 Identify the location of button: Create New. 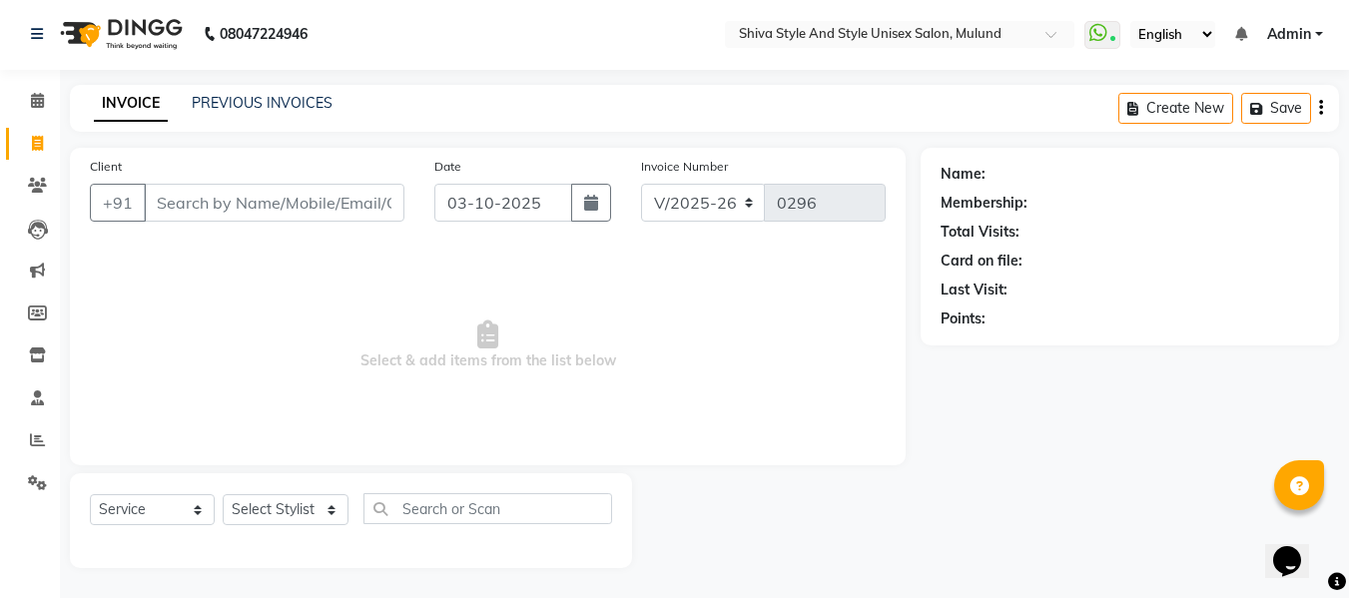
(1175, 108).